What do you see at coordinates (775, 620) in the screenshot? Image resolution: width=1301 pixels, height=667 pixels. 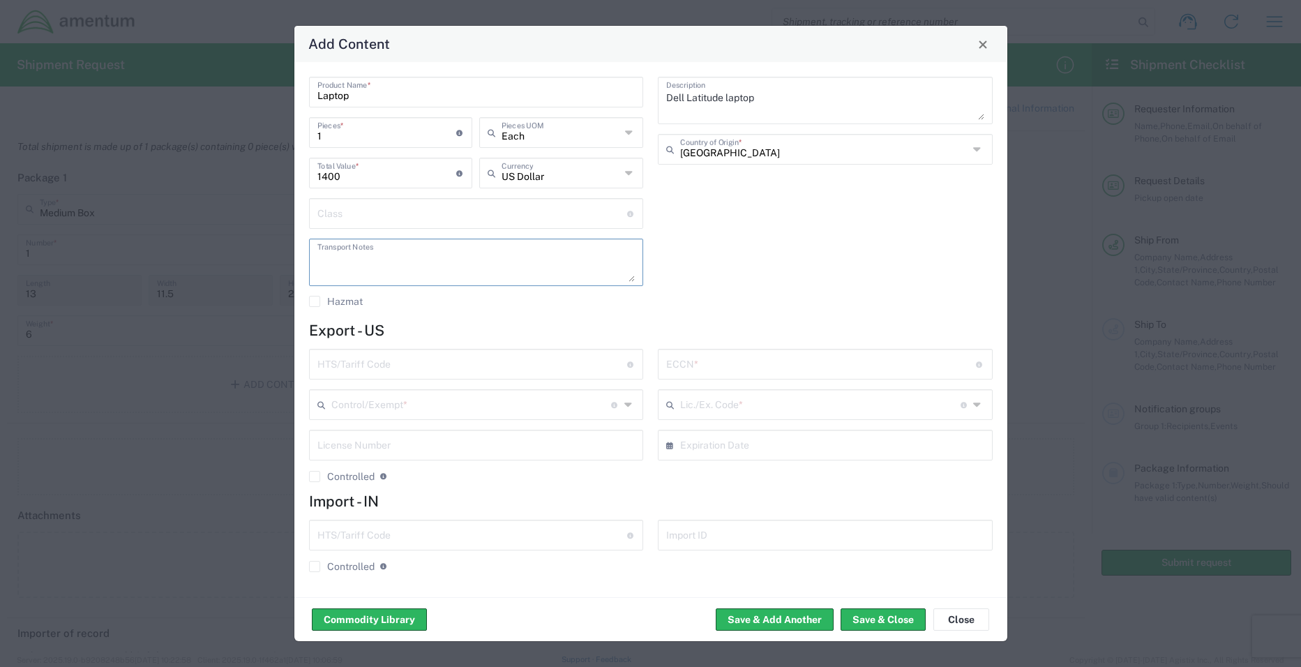 I see `button: Save & Add Another` at bounding box center [775, 620].